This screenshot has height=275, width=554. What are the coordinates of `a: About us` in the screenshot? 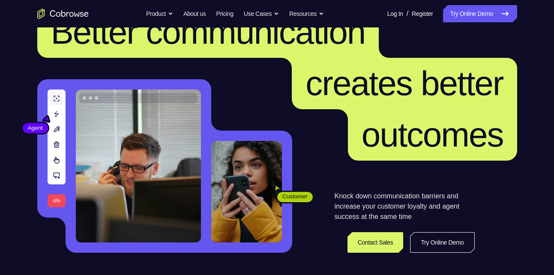 It's located at (195, 14).